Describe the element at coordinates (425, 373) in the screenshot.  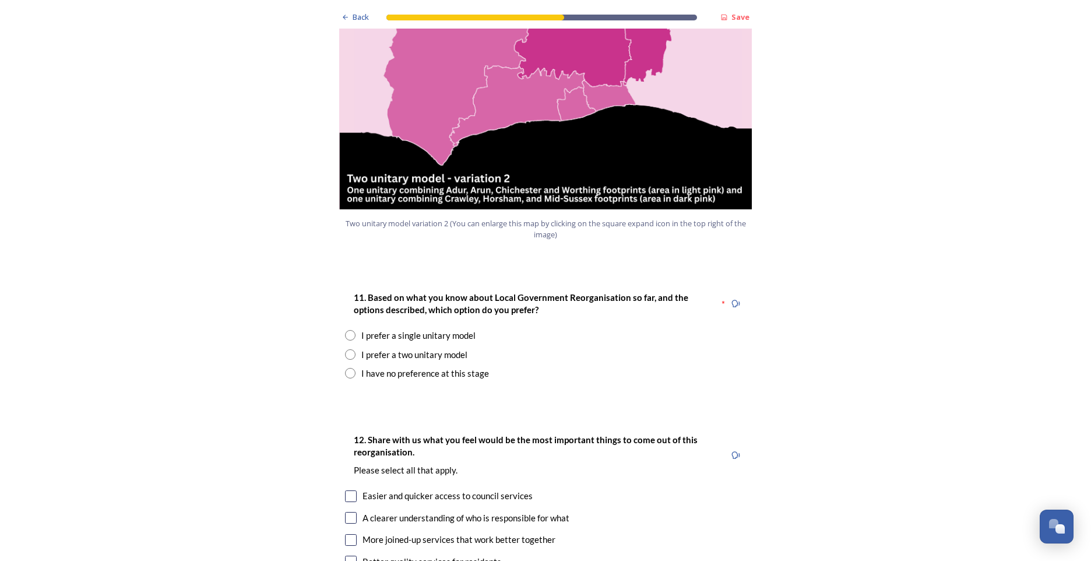
I see `div: I have no preference at this stage` at that location.